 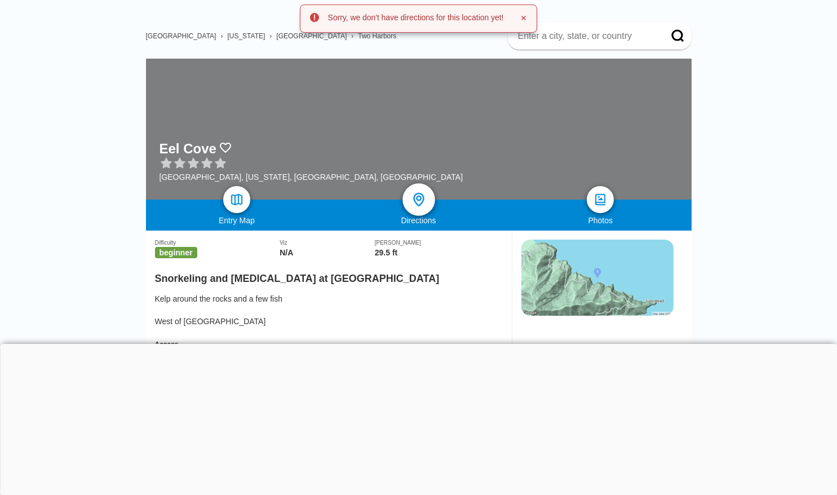 What do you see at coordinates (597, 277) in the screenshot?
I see `img: static` at bounding box center [597, 277].